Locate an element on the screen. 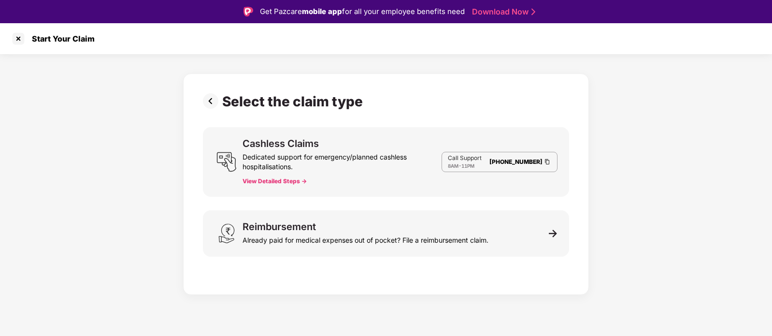  p: Call Support is located at coordinates (465, 158).